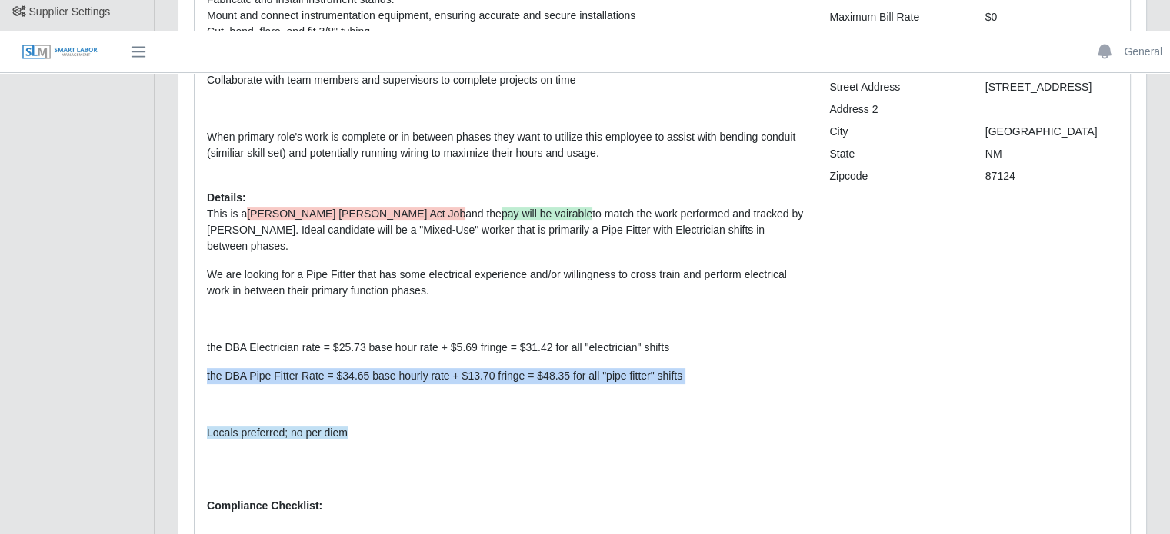 This screenshot has height=534, width=1170. Describe the element at coordinates (277, 433) in the screenshot. I see `span: Locals preferred; no per diem` at that location.